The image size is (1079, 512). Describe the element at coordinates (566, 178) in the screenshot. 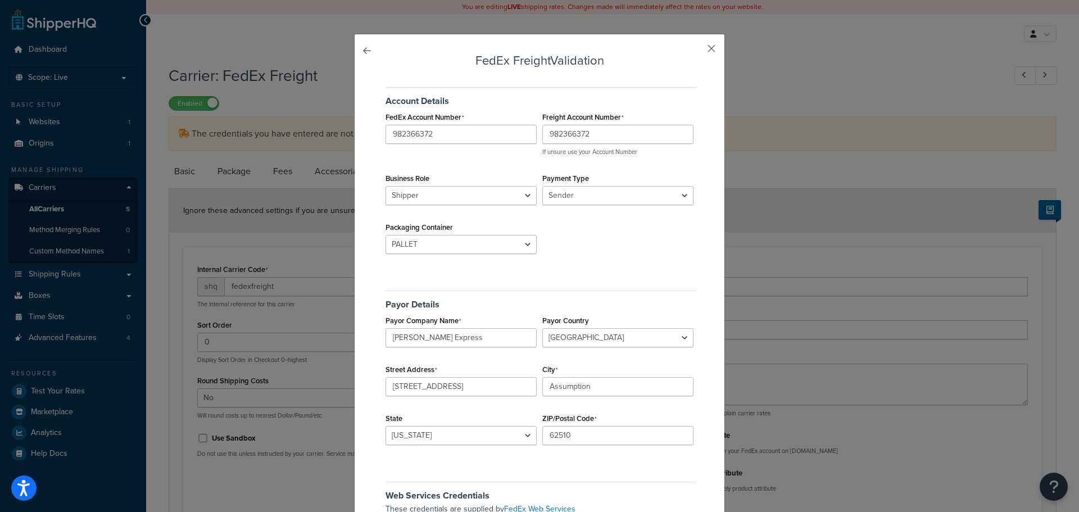

I see `label: Payment Type` at that location.